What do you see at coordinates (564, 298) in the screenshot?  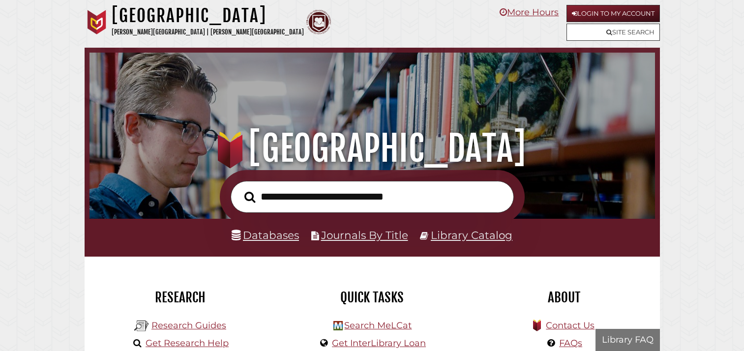 I see `h2: About` at bounding box center [564, 298].